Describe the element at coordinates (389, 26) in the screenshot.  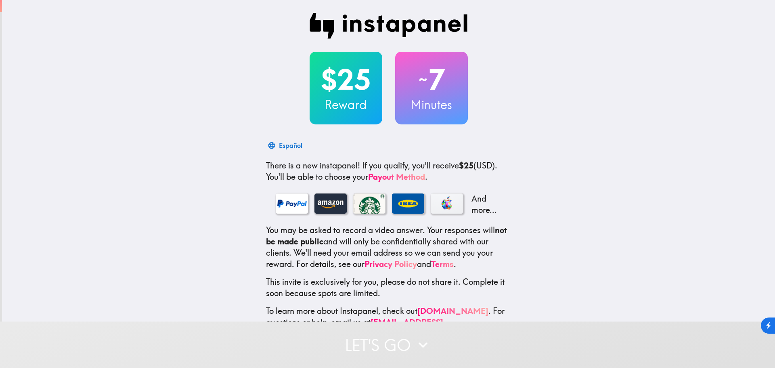
I see `img: Instapanel` at that location.